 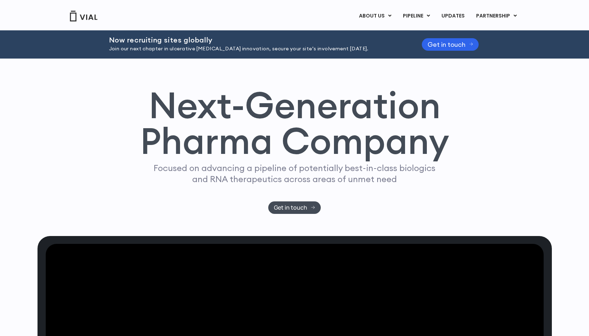 I want to click on h1: Next-Generation Pharma Company, so click(x=295, y=123).